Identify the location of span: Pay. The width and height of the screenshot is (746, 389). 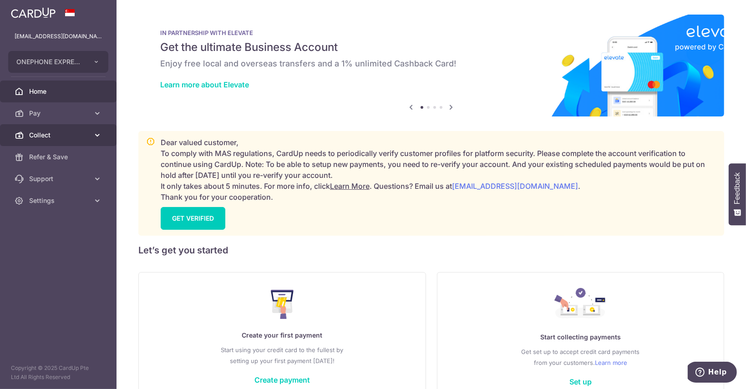
(59, 113).